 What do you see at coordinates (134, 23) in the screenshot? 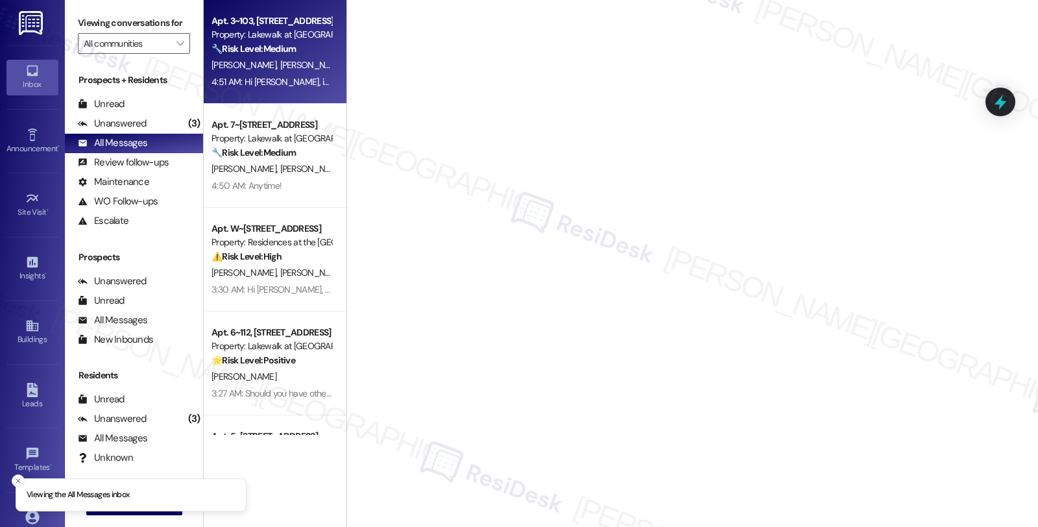
I see `label: Viewing conversations for` at bounding box center [134, 23].